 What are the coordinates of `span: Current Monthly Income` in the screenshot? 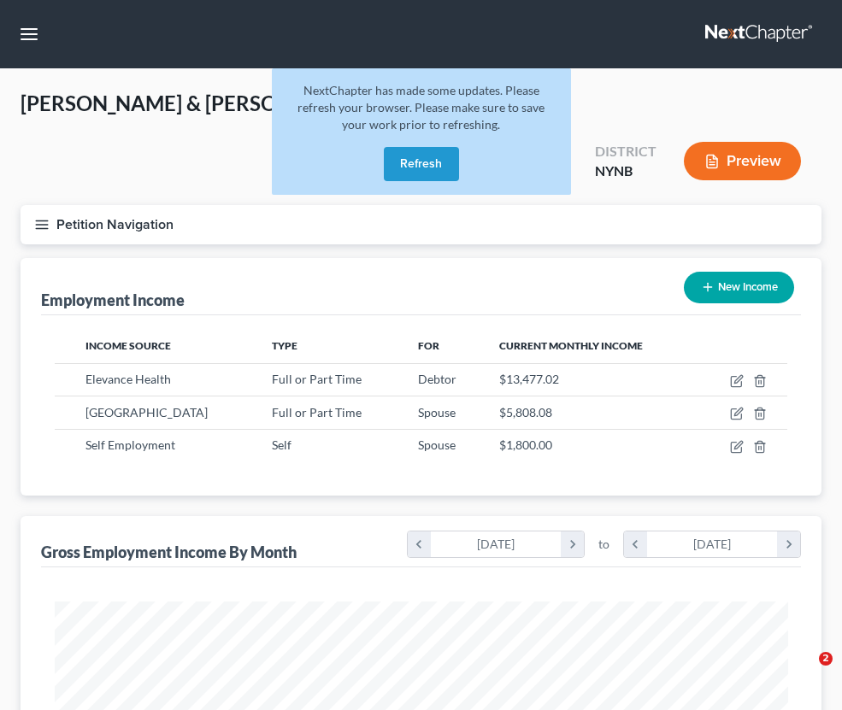 It's located at (571, 345).